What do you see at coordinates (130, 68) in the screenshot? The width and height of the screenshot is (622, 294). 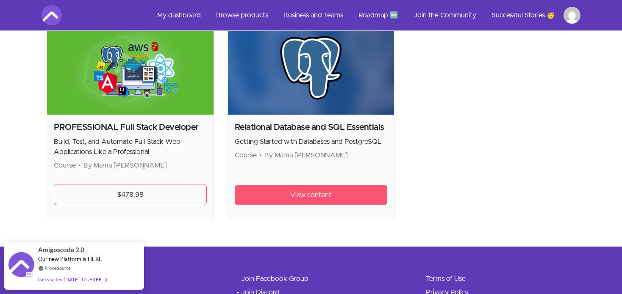 I see `img: Product image for PROFESSIONAL Full Stack Developer` at bounding box center [130, 68].